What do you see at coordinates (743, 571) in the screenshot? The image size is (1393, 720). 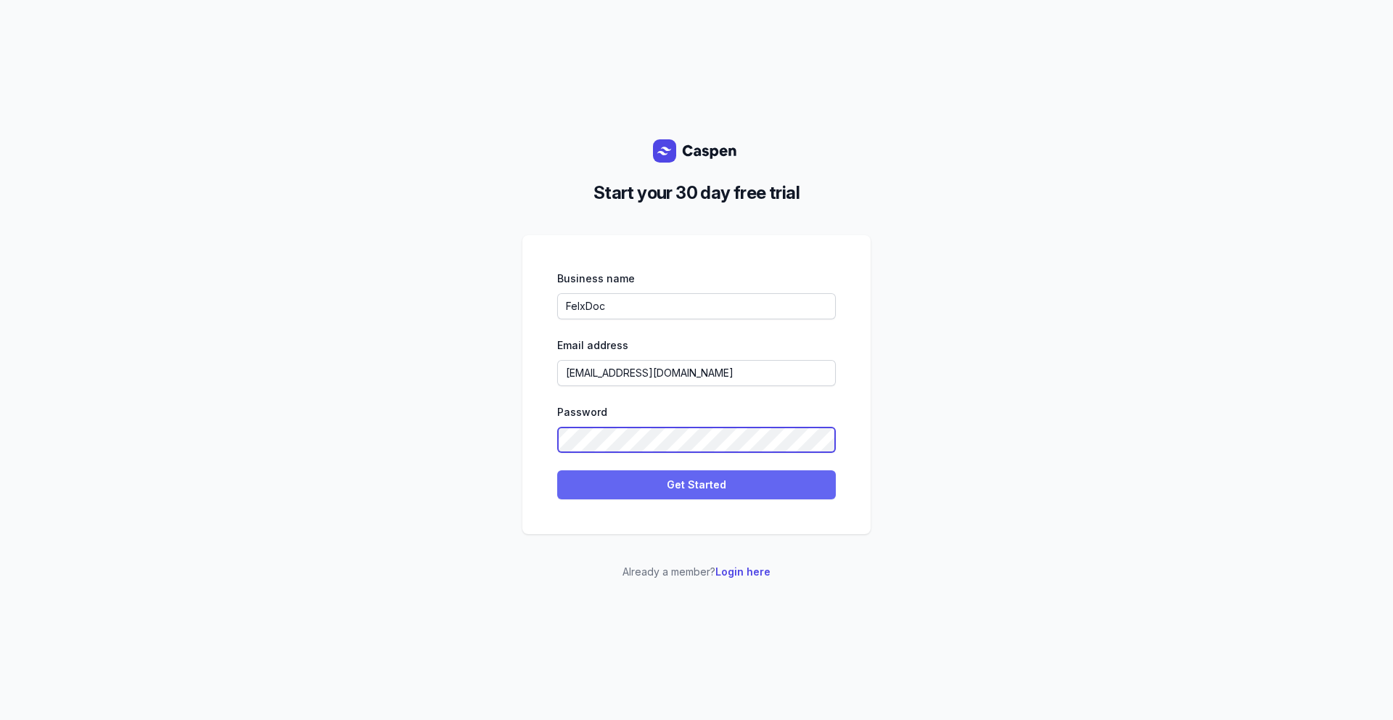 I see `a: Login here` at bounding box center [743, 571].